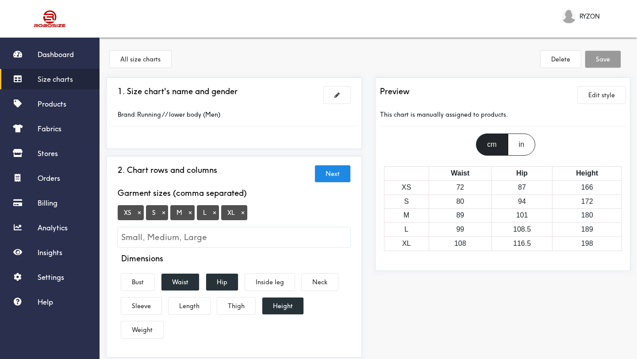 The image size is (637, 359). Describe the element at coordinates (460, 202) in the screenshot. I see `td: 80` at that location.